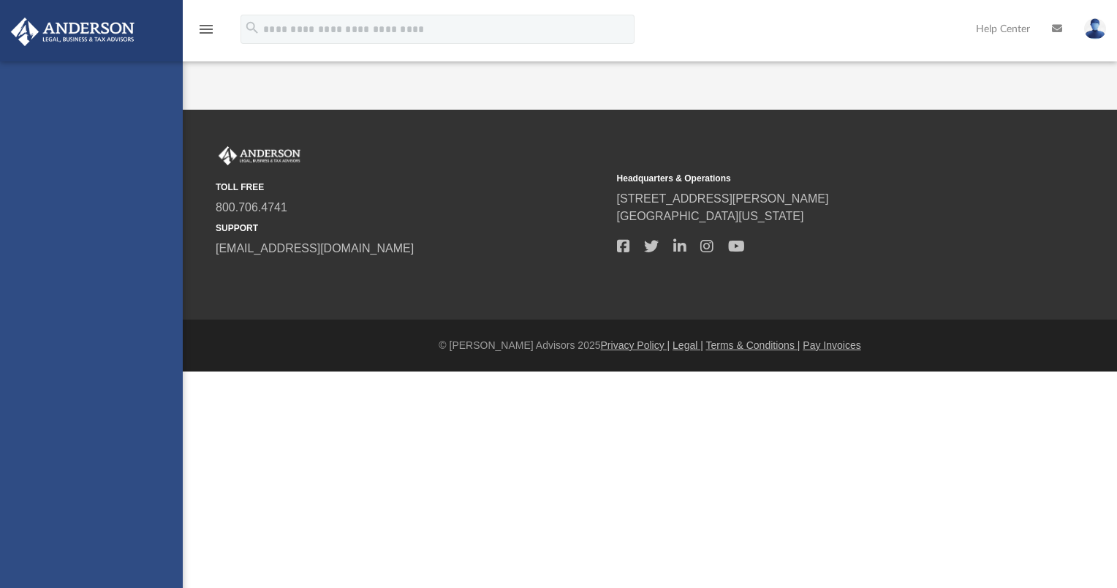 This screenshot has height=588, width=1117. I want to click on small: SUPPORT, so click(411, 228).